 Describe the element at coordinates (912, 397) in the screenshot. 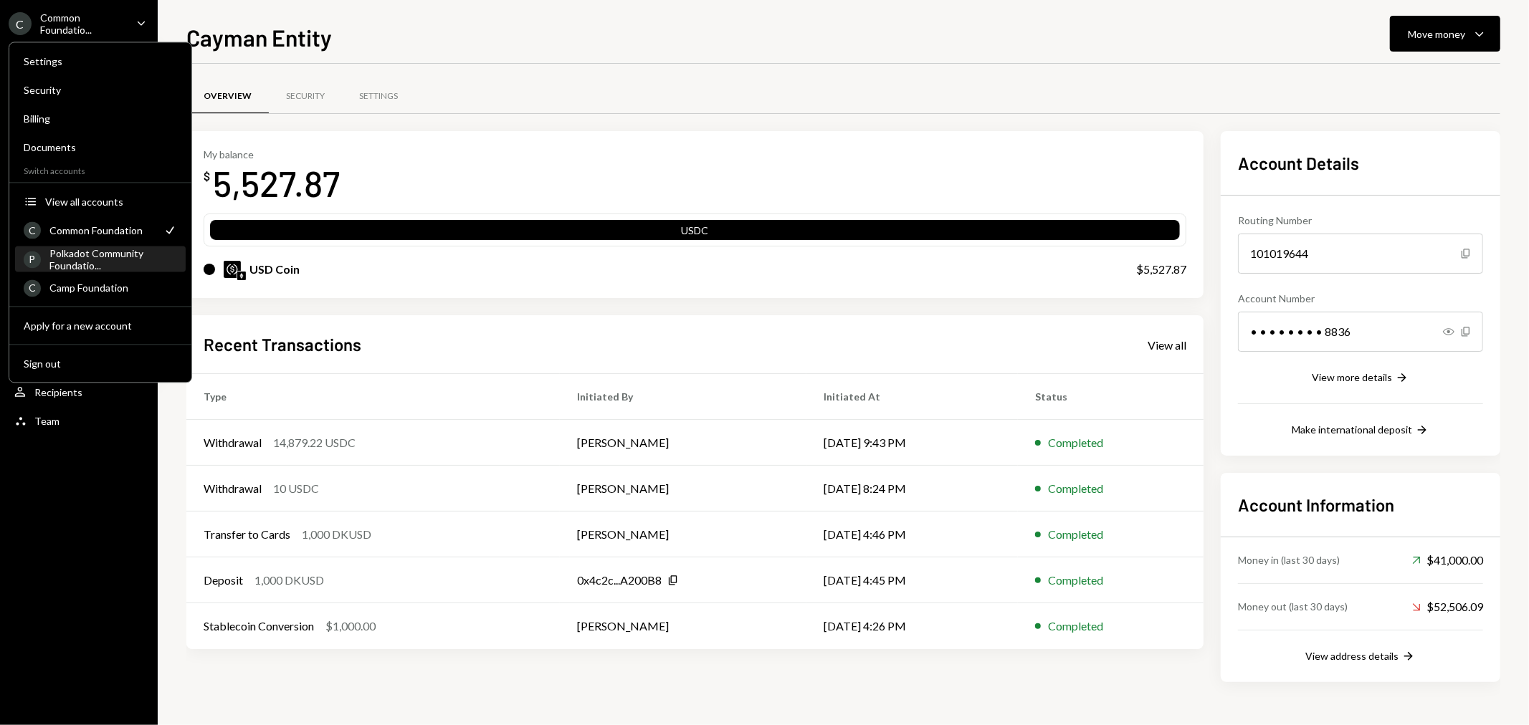

I see `th: Initiated At` at that location.